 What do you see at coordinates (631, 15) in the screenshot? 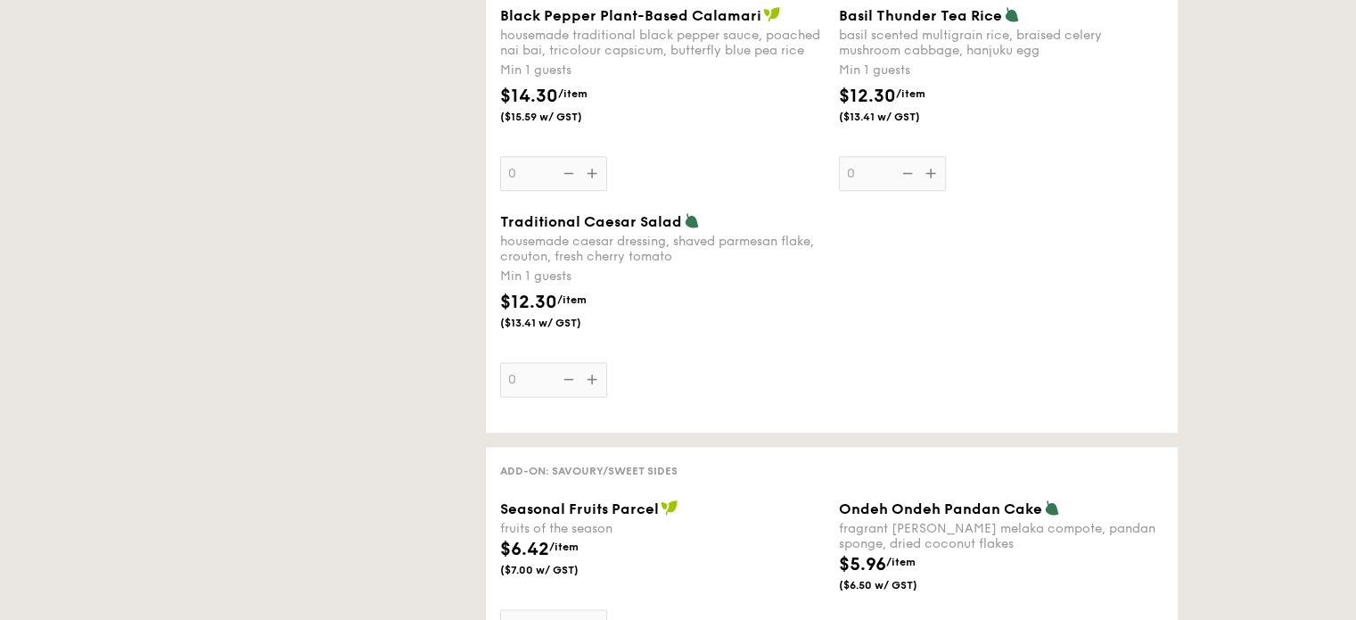
I see `span: Black Pepper Plant-Based Calamari` at bounding box center [631, 15].